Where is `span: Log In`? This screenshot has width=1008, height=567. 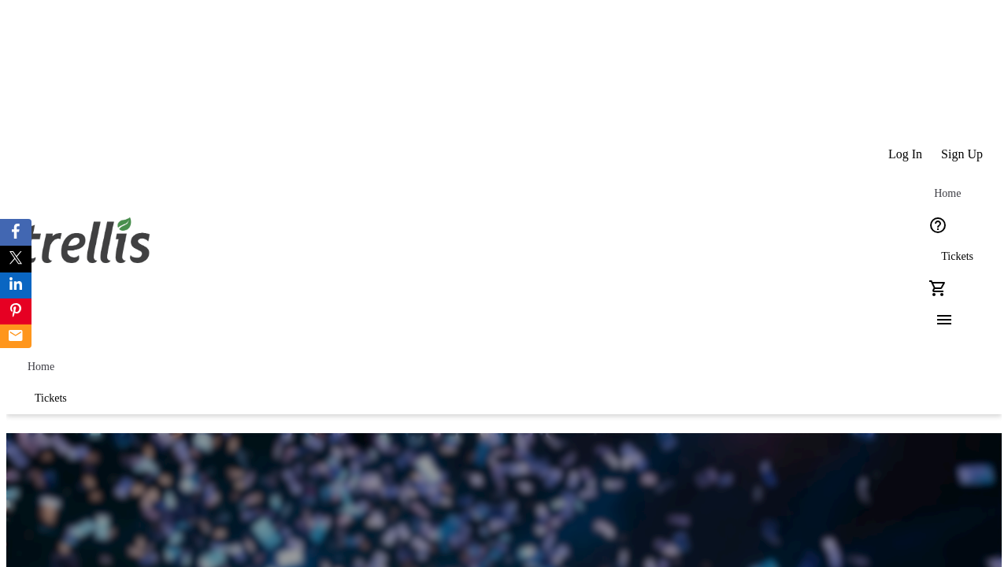 span: Log In is located at coordinates (905, 154).